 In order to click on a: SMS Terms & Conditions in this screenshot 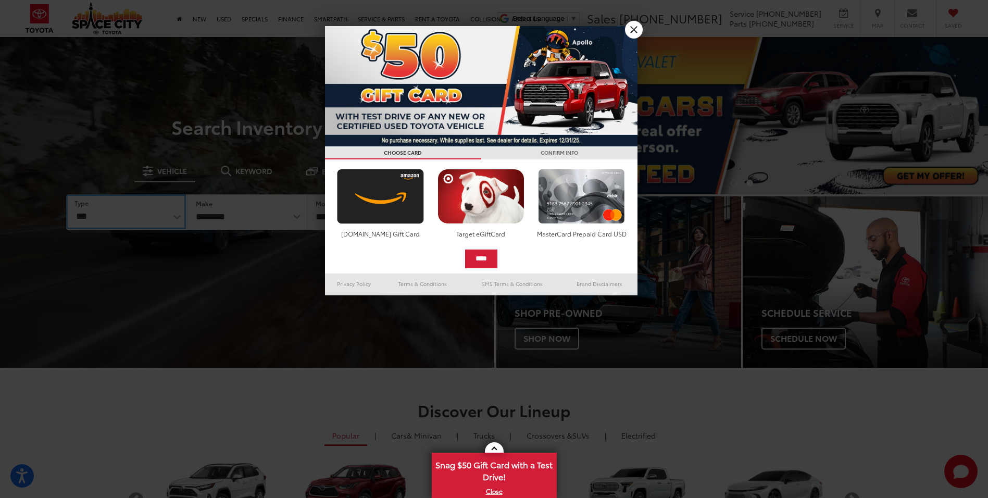, I will do `click(512, 284)`.